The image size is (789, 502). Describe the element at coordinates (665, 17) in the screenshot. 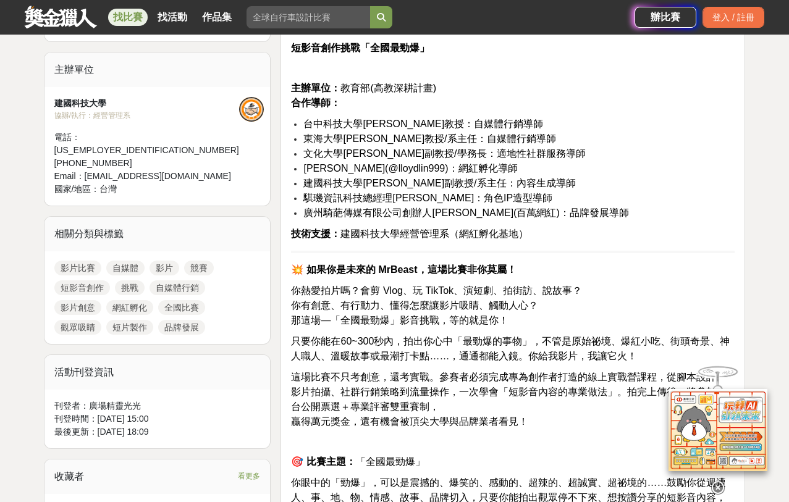

I see `a: 辦比賽` at that location.